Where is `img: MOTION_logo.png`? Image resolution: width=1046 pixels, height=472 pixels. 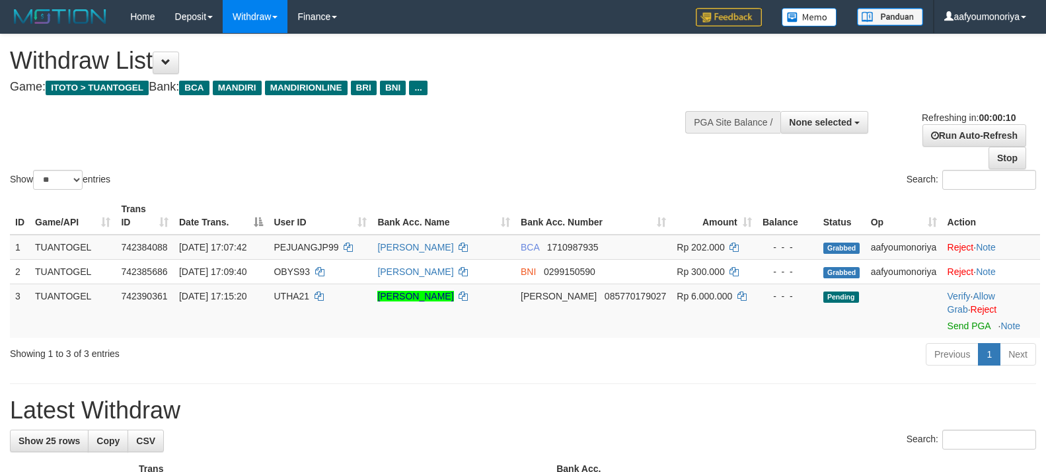 img: MOTION_logo.png is located at coordinates (60, 17).